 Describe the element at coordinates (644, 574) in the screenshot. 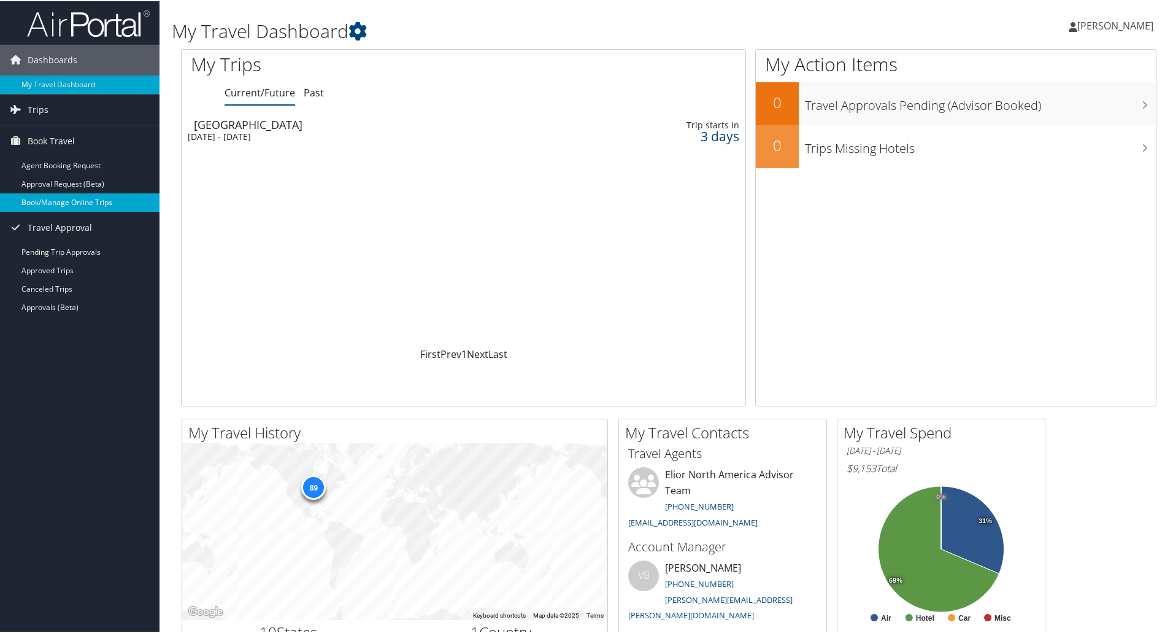

I see `div: VB` at that location.